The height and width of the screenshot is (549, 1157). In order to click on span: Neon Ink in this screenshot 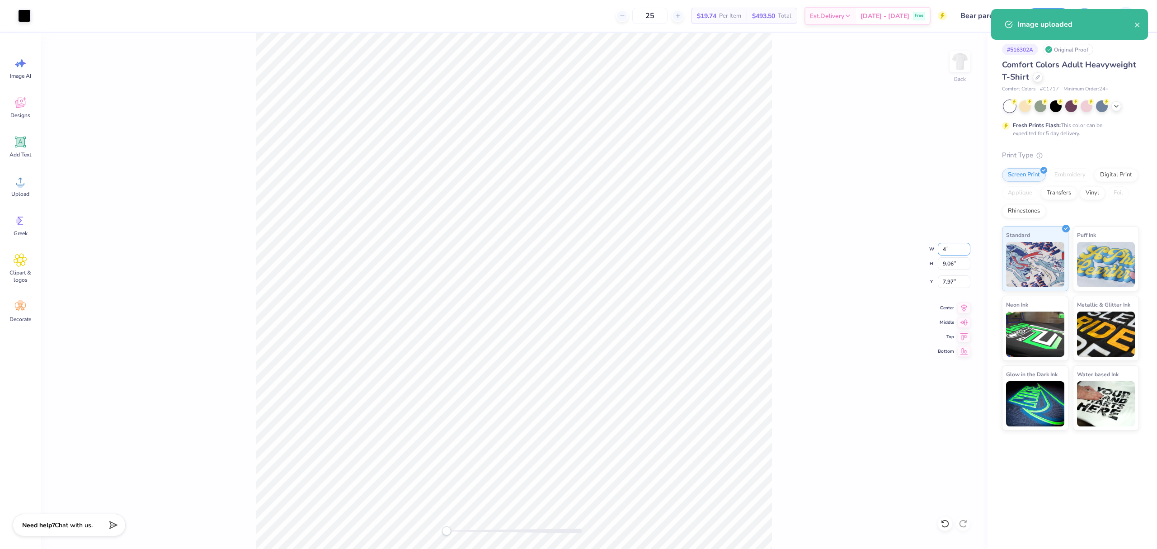, I will do `click(1017, 304)`.